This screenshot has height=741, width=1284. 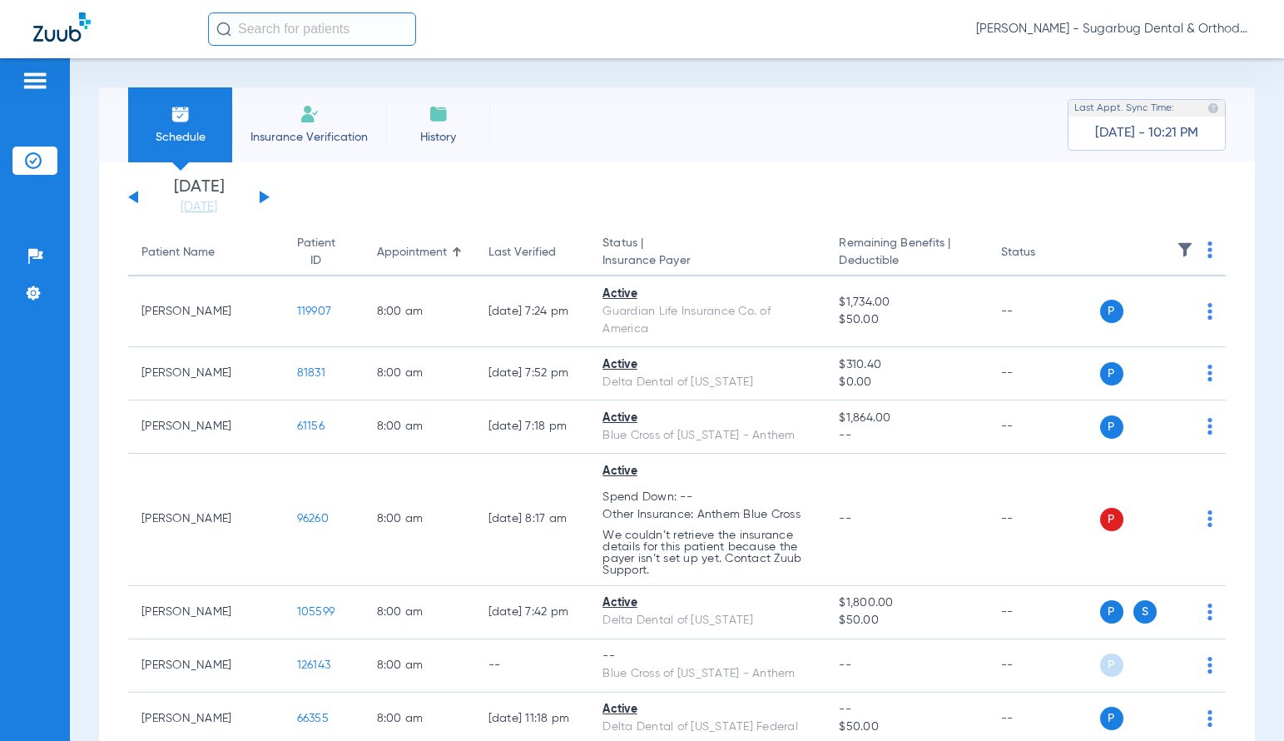 I want to click on span: $1,800.00, so click(x=906, y=602).